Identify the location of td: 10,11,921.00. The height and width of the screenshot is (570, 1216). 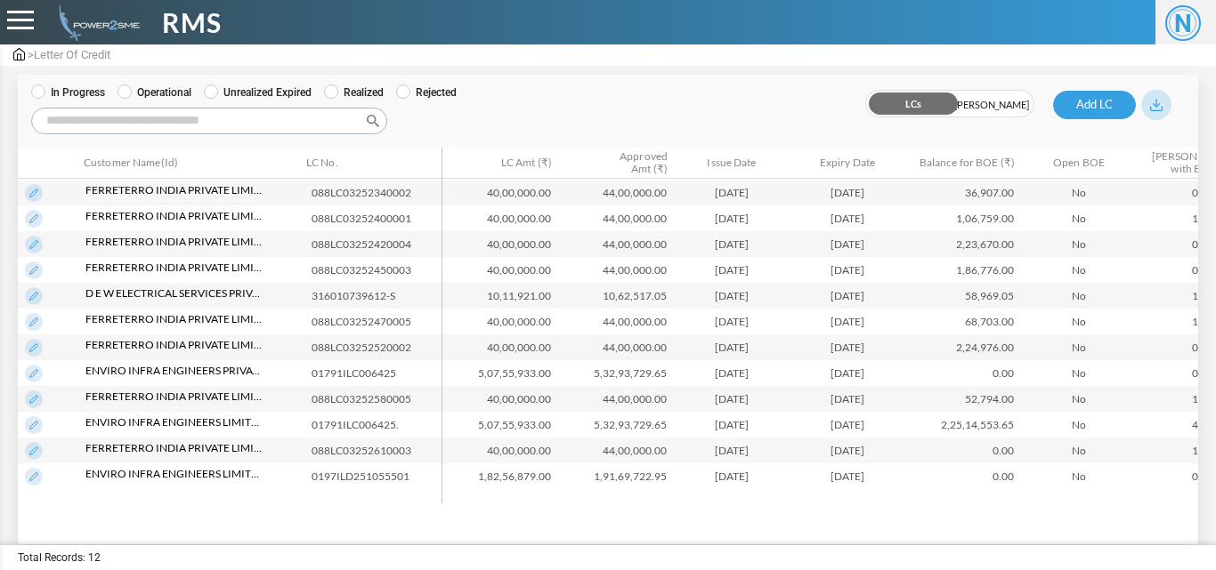
(500, 295).